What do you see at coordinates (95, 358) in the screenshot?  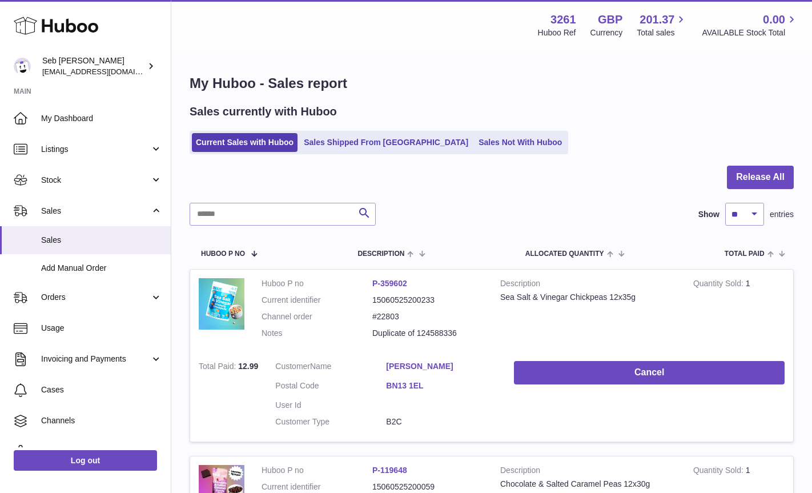 I see `span: Invoicing and Payments` at bounding box center [95, 358].